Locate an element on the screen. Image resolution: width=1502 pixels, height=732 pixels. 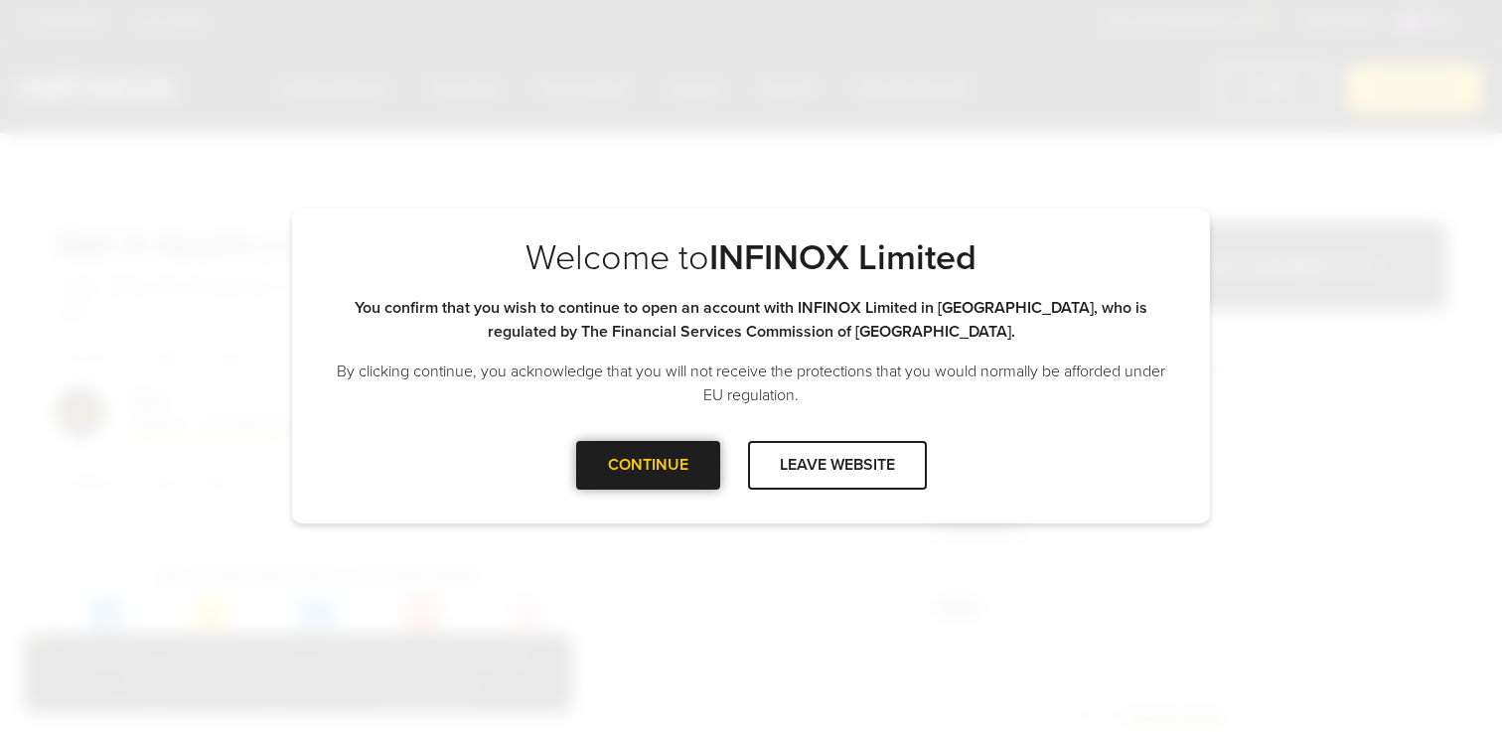
p: By clicking continue, you acknowledge that you will not receive the protections that you would no... is located at coordinates (751, 383).